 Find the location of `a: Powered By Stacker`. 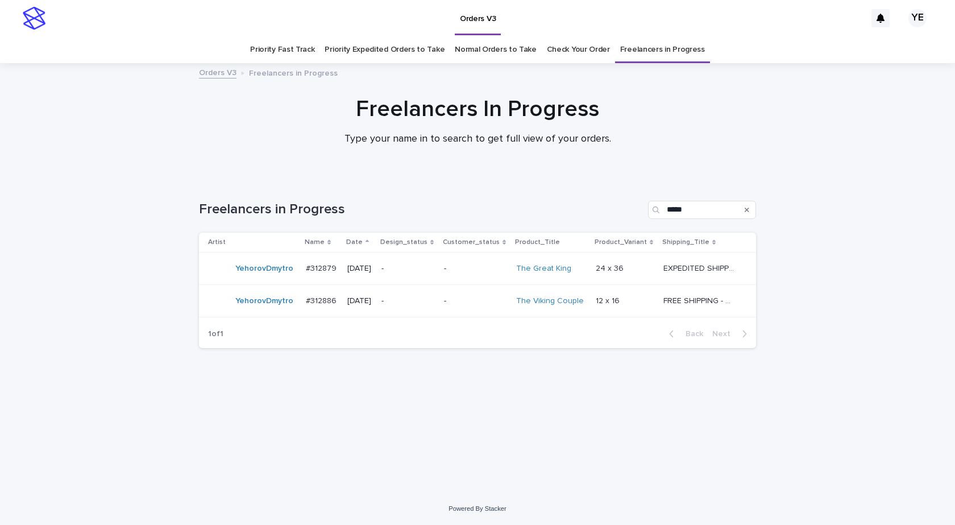

a: Powered By Stacker is located at coordinates (477, 508).